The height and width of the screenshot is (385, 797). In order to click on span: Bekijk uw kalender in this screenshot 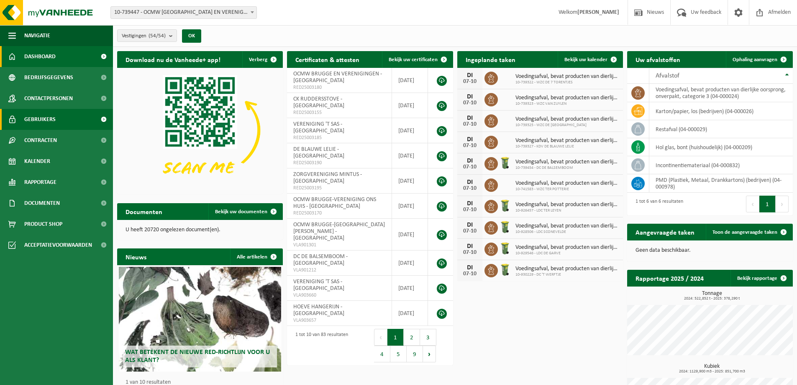, I will do `click(586, 59)`.